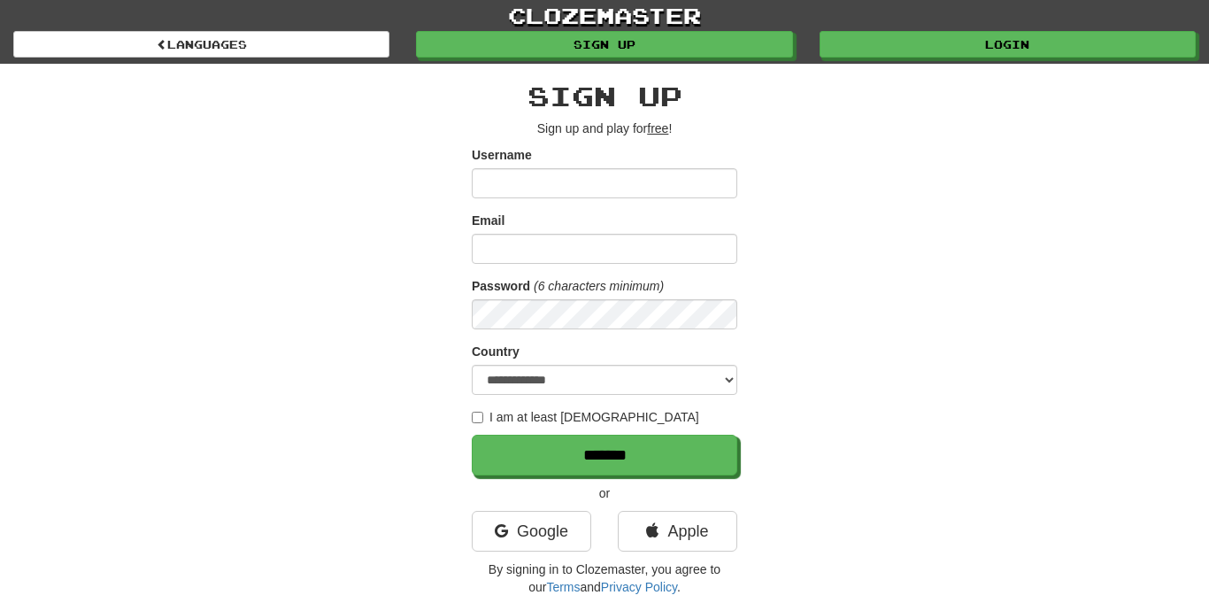 The image size is (1209, 603). What do you see at coordinates (598, 286) in the screenshot?
I see `em: (6 characters minimum)` at bounding box center [598, 286].